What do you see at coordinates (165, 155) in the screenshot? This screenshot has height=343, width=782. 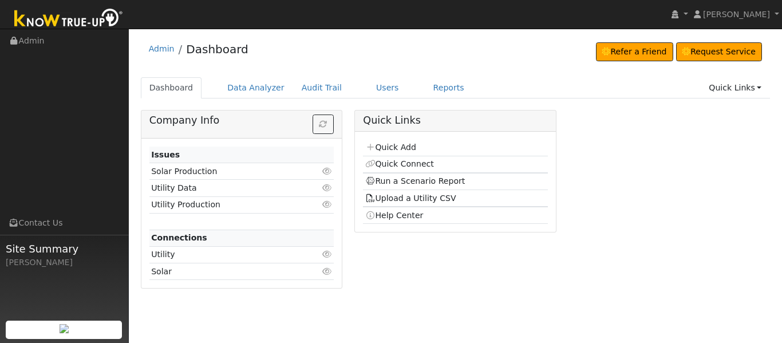 I see `strong: Issues` at bounding box center [165, 155].